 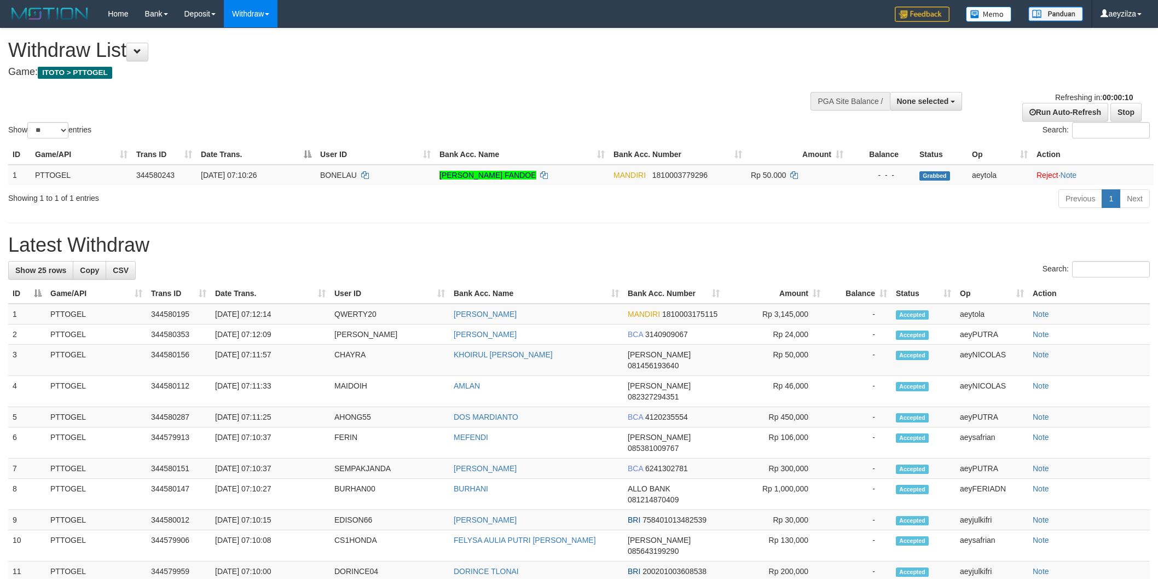 I want to click on a: Next, so click(x=1134, y=199).